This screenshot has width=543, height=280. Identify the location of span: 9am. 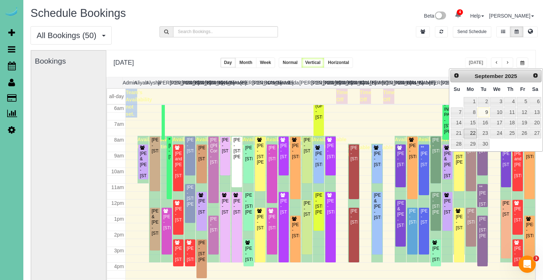
(119, 156).